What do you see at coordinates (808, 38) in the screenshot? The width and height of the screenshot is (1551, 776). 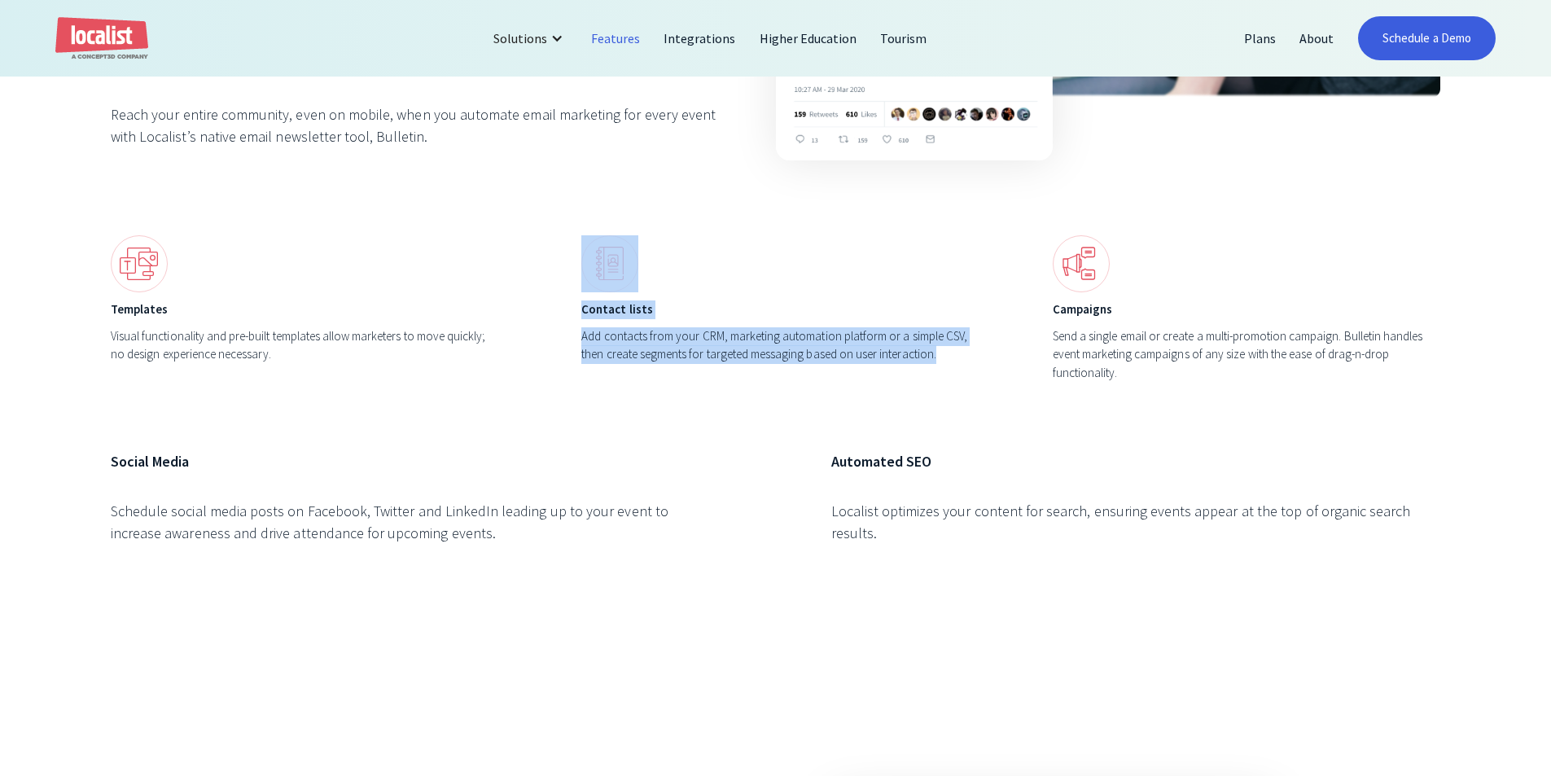 I see `a: Higher Education` at bounding box center [808, 38].